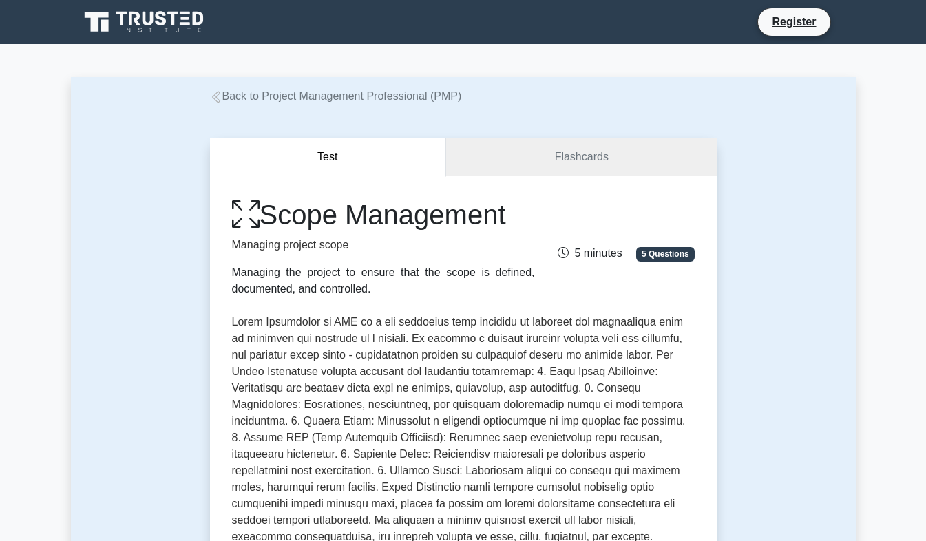 The image size is (926, 541). What do you see at coordinates (383, 215) in the screenshot?
I see `h1: Scope Management` at bounding box center [383, 215].